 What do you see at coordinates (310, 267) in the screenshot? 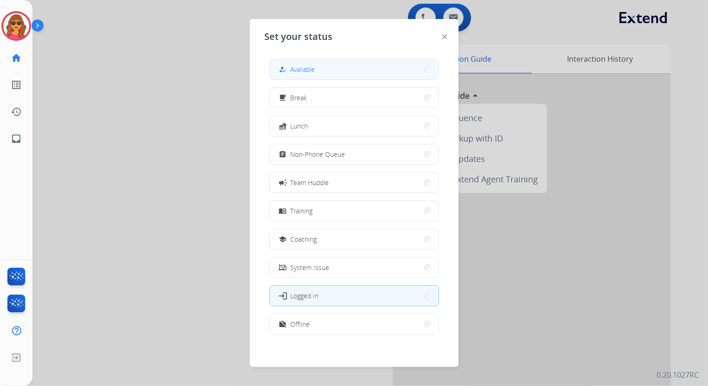
I see `span: System Issue` at bounding box center [310, 267].